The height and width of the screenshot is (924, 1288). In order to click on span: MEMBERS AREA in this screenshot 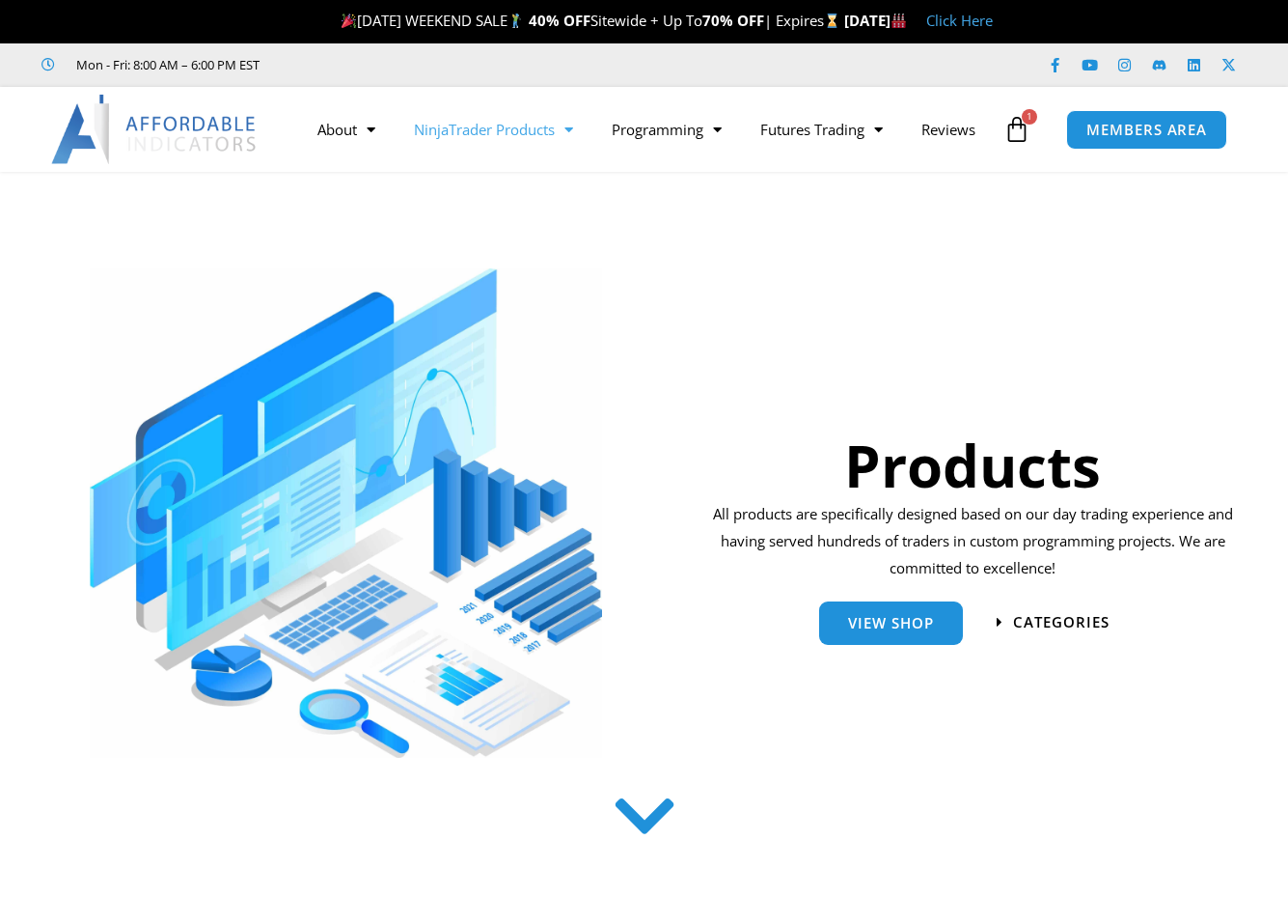, I will do `click(1147, 129)`.